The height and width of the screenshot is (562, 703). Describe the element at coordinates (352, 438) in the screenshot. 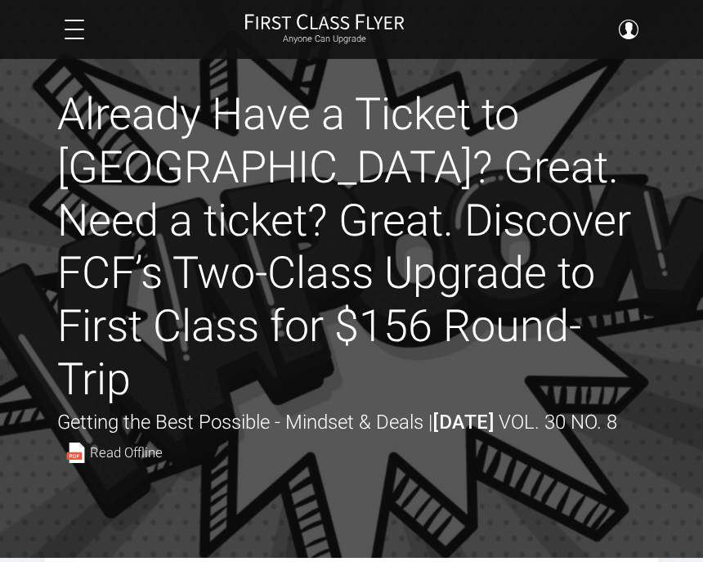

I see `div: Getting the Best Possible - Mindset & Deals |` at that location.